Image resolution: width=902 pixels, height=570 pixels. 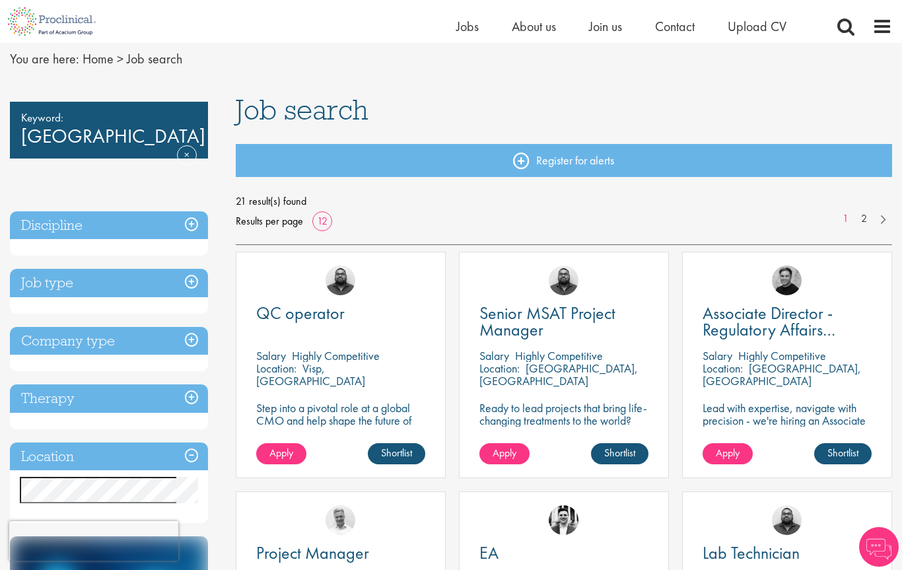 I want to click on a: EA, so click(x=564, y=552).